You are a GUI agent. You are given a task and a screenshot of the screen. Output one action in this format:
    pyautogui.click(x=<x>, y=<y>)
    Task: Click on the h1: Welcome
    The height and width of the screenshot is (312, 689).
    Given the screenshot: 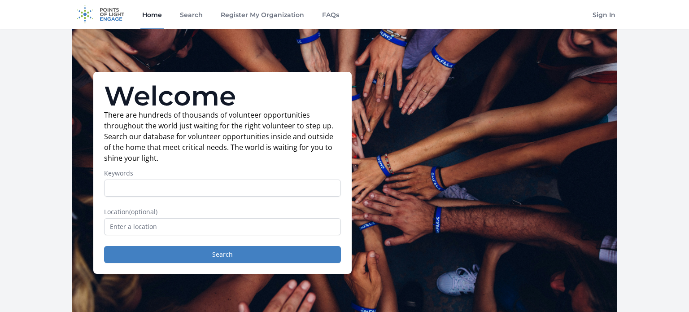 What is the action you would take?
    pyautogui.click(x=222, y=96)
    